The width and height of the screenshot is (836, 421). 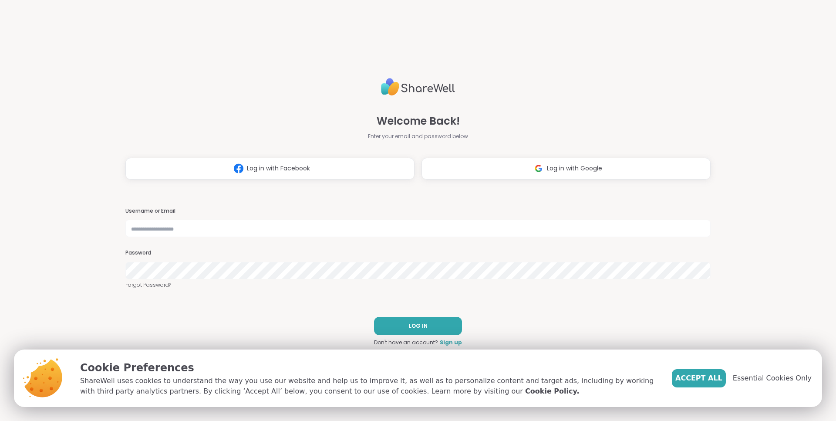 What do you see at coordinates (406, 342) in the screenshot?
I see `span: Don't have an account?` at bounding box center [406, 342].